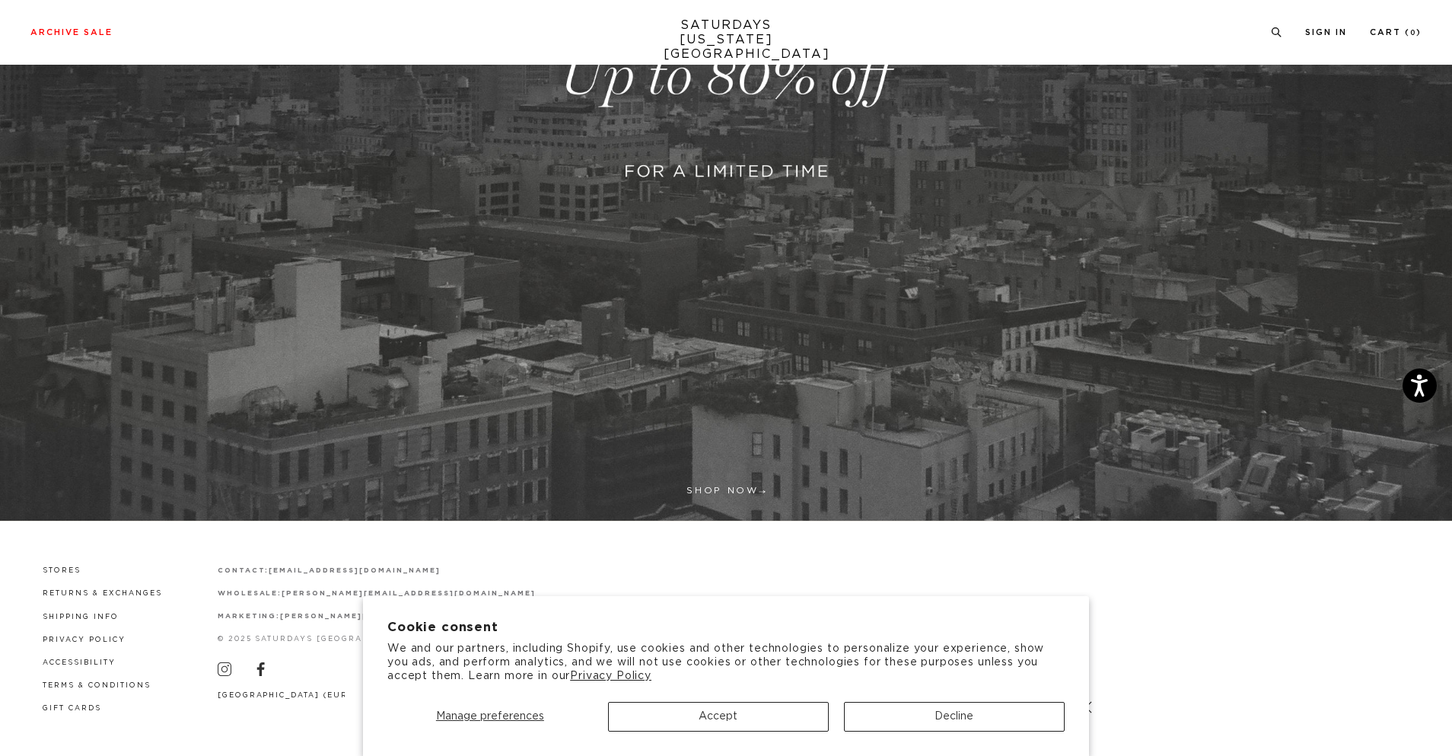 Image resolution: width=1452 pixels, height=756 pixels. I want to click on a: Sign In, so click(1326, 32).